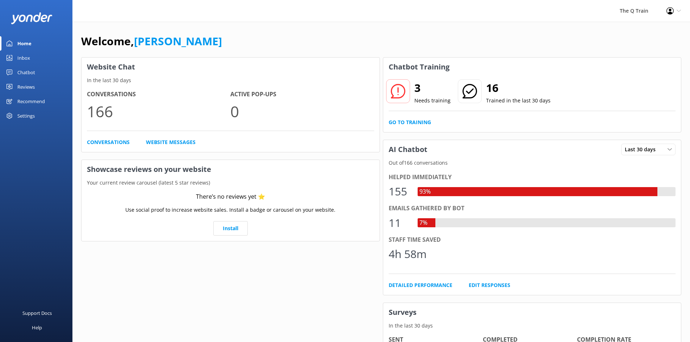 This screenshot has height=342, width=690. What do you see at coordinates (151, 41) in the screenshot?
I see `h1: Welcome,` at bounding box center [151, 41].